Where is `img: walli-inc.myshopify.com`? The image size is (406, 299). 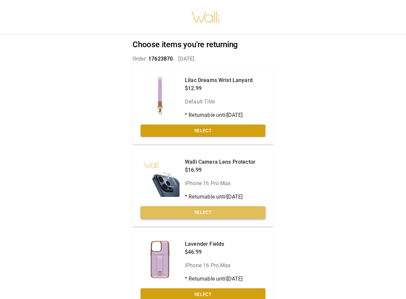
img: walli-inc.myshopify.com is located at coordinates (205, 17).